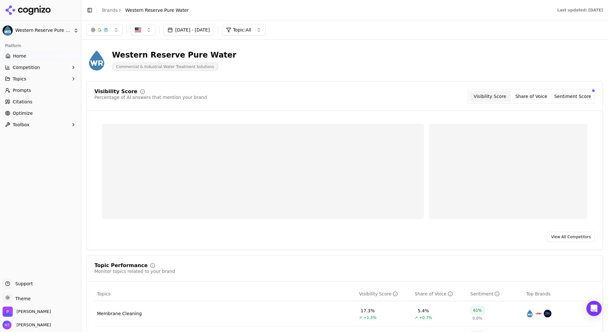 The image size is (608, 332). Describe the element at coordinates (27, 325) in the screenshot. I see `button: Open user button` at that location.